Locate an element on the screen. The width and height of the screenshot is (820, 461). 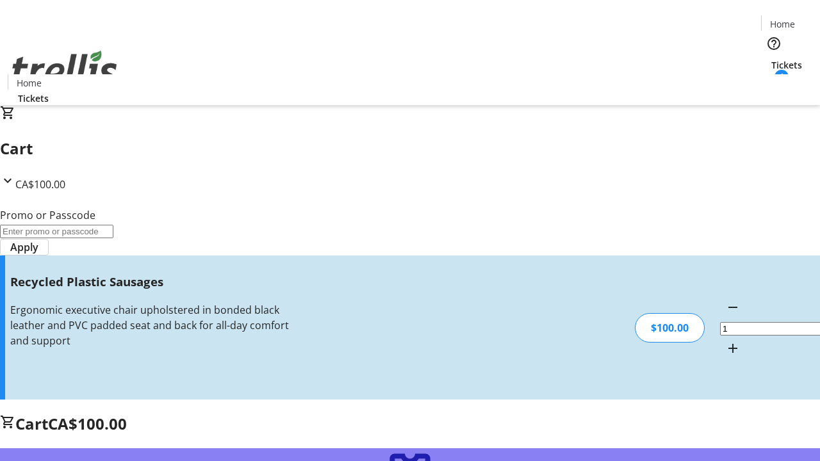
div: $100.00 is located at coordinates (670, 328).